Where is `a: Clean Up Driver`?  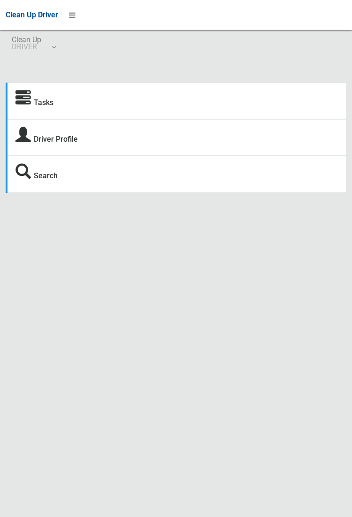 a: Clean Up Driver is located at coordinates (32, 15).